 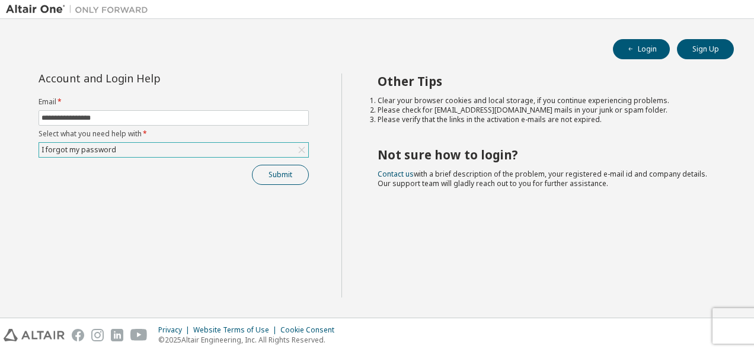 I want to click on label: Select what you need help with, so click(x=174, y=134).